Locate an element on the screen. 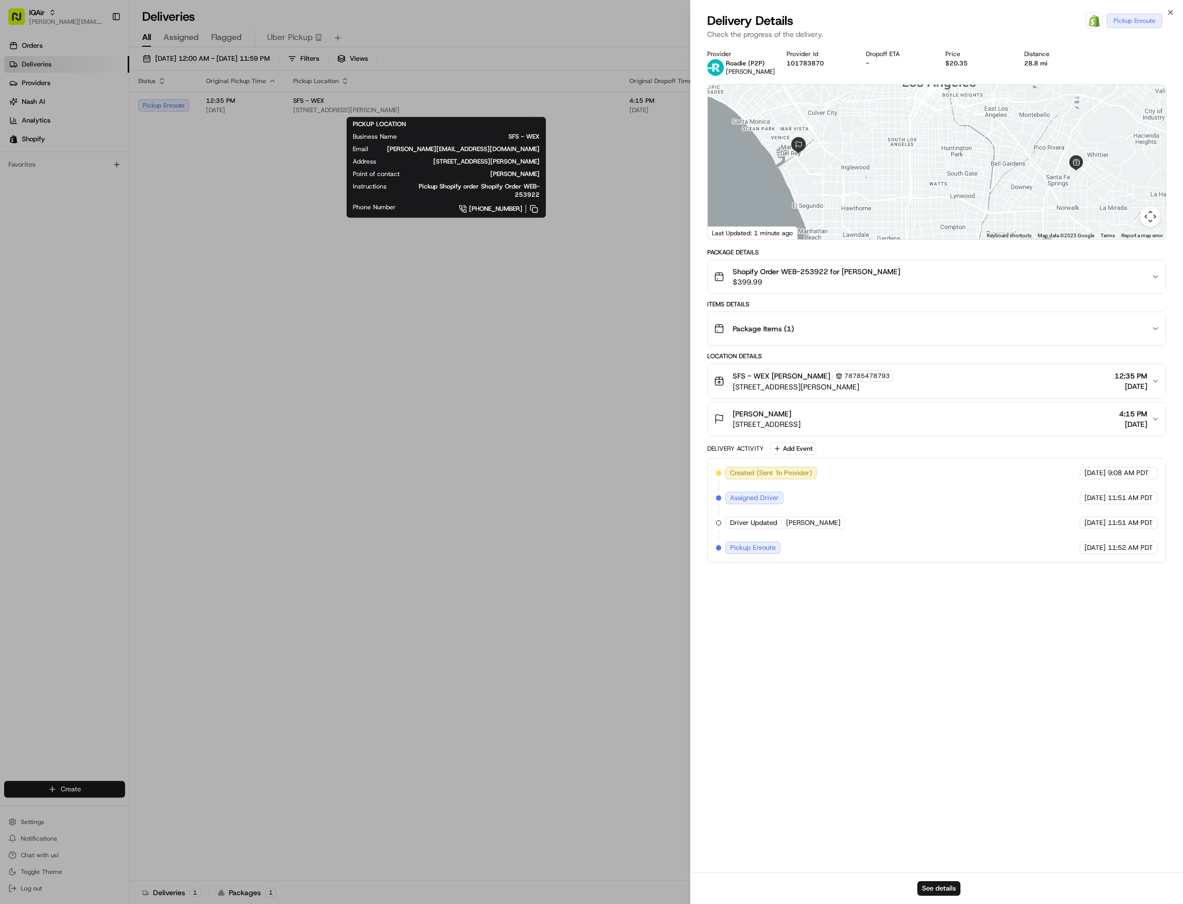 The image size is (1183, 904). span: Pylon is located at coordinates (114, 262).